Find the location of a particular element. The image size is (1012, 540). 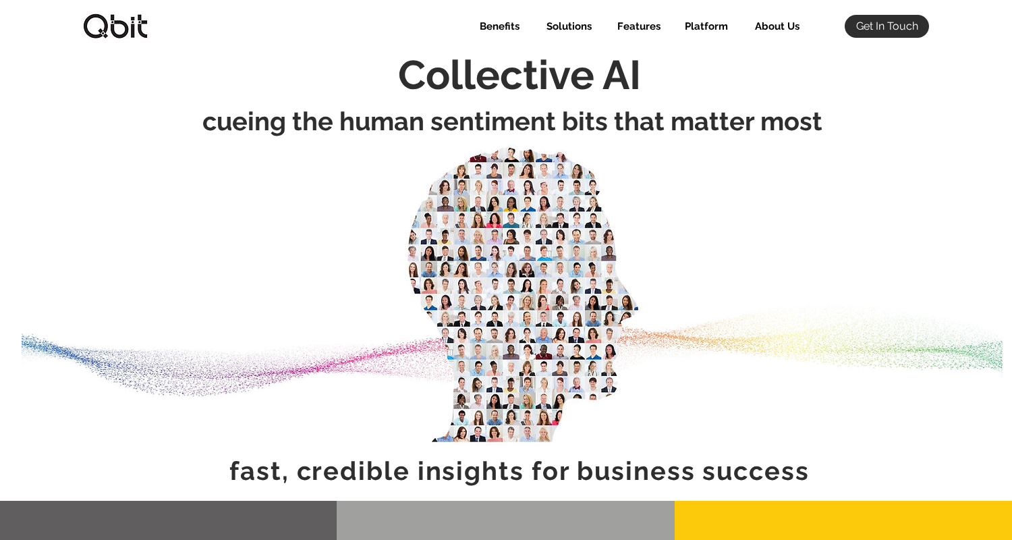

span: Get In Touch is located at coordinates (887, 26).